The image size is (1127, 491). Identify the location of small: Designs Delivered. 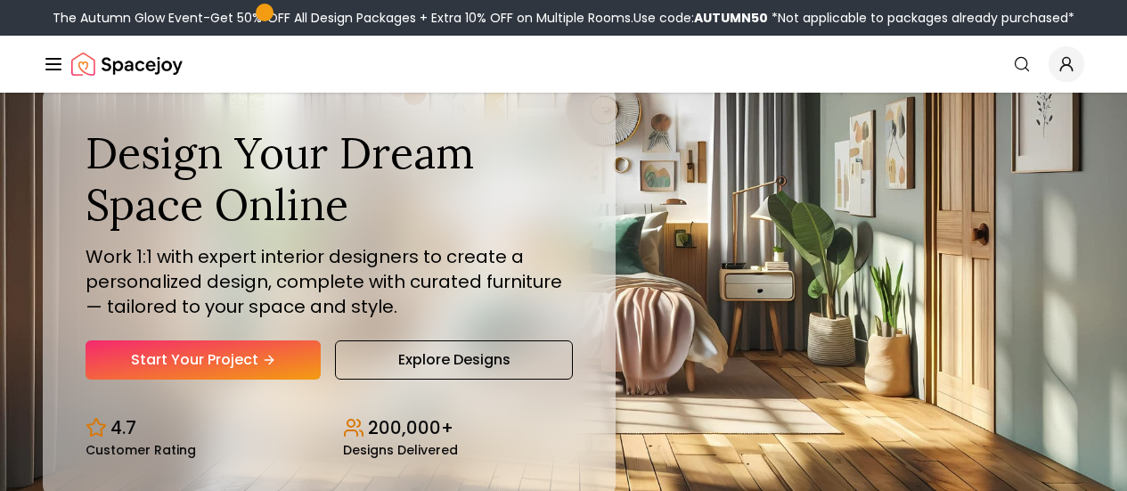
(400, 450).